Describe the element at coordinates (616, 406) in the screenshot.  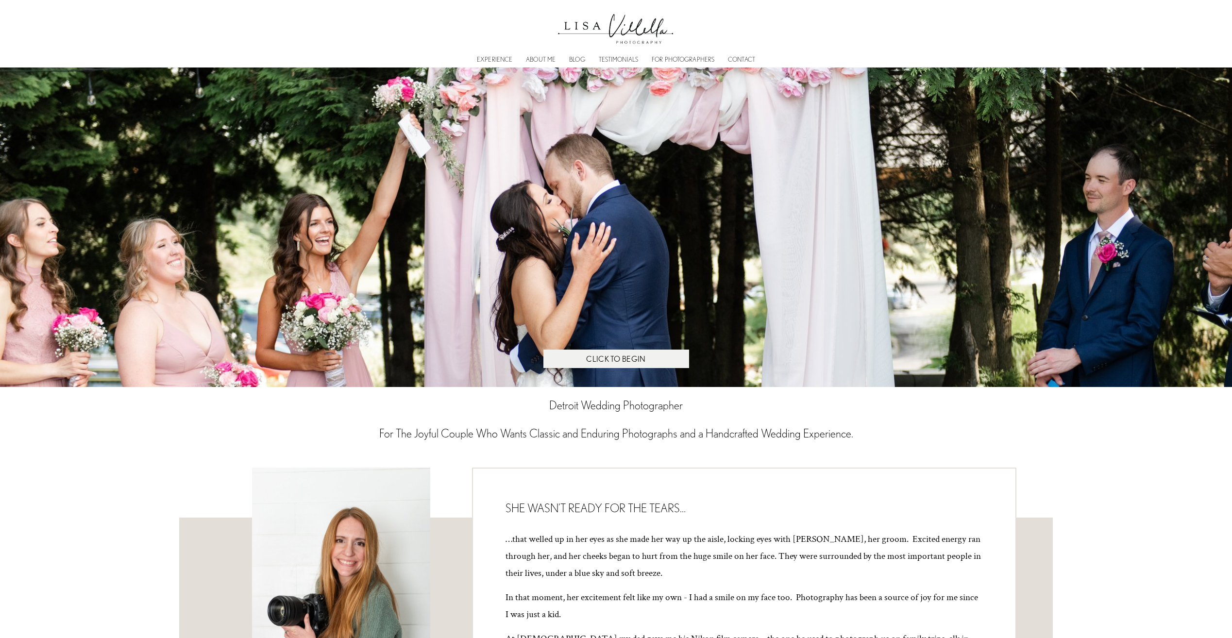
I see `h1: Detroit Wedding Photographer` at that location.